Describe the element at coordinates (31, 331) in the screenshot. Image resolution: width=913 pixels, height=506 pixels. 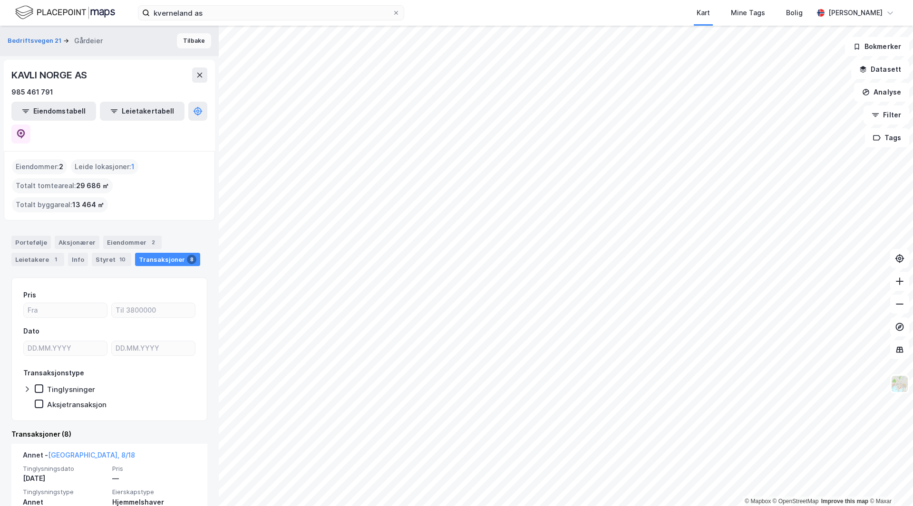
I see `div: Dato` at that location.